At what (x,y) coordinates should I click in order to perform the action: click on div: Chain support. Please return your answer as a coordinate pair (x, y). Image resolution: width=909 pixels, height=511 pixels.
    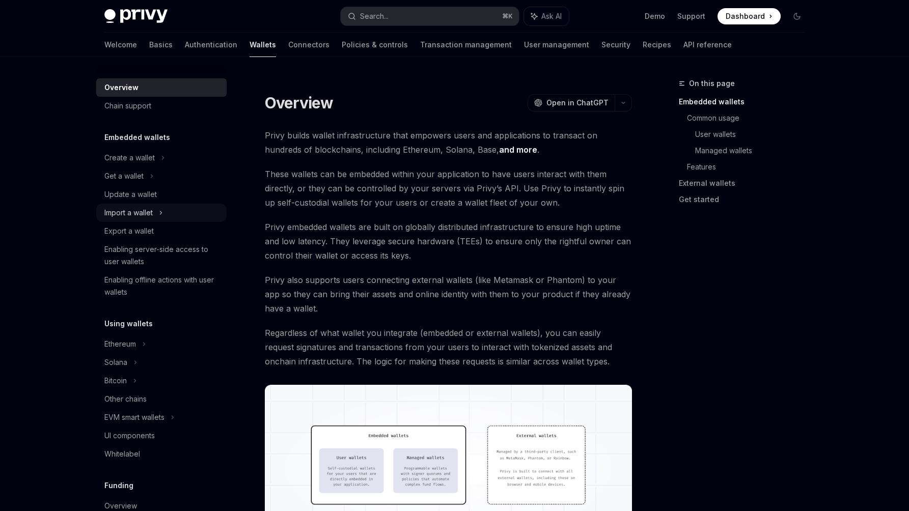
    Looking at the image, I should click on (128, 106).